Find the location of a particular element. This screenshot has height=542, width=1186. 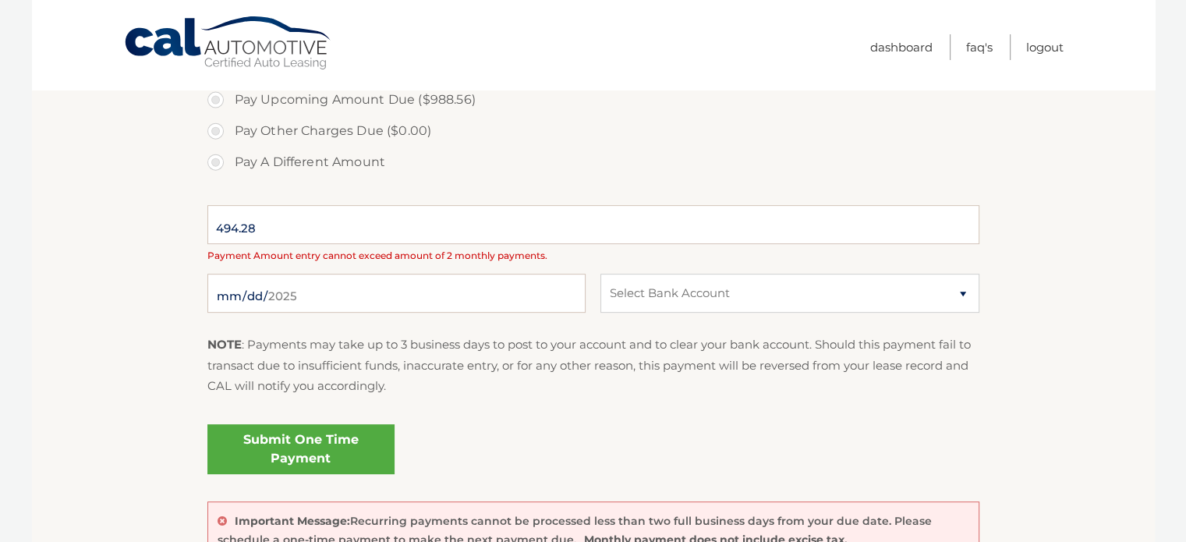

input: Payment Amount is located at coordinates (594, 225).